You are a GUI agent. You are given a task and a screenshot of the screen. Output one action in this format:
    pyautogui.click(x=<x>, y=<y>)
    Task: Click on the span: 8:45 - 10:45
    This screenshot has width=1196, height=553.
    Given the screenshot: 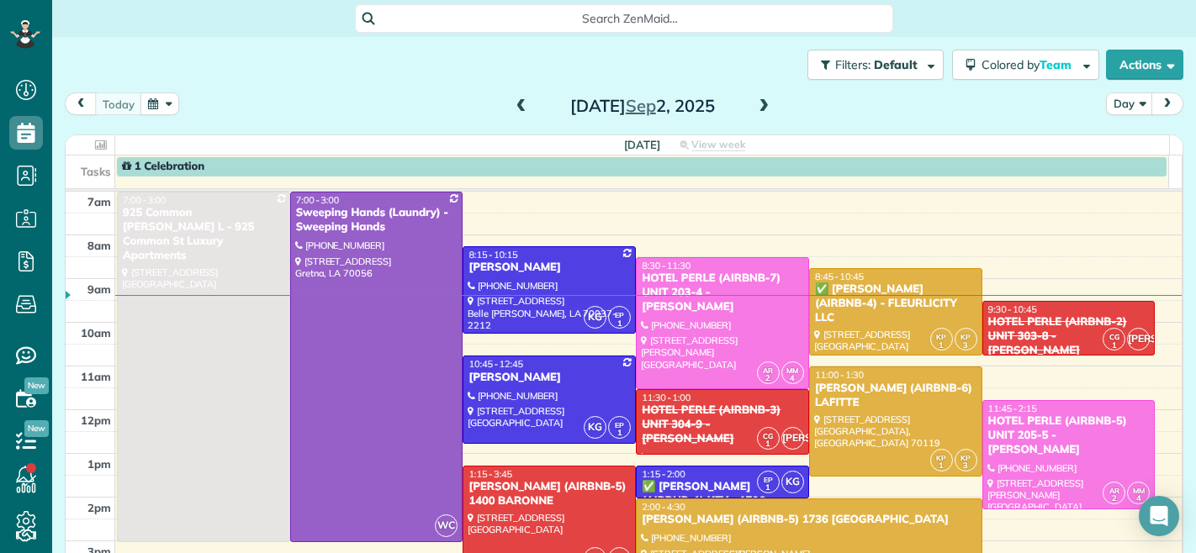 What is the action you would take?
    pyautogui.click(x=839, y=277)
    